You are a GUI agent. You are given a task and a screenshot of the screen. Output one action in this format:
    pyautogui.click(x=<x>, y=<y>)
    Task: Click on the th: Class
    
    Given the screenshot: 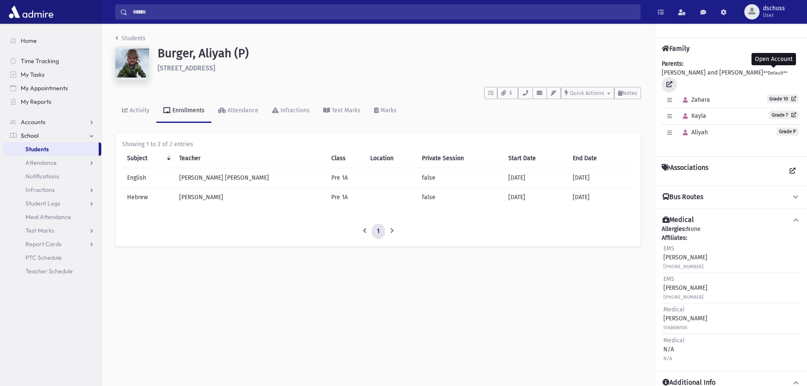 What is the action you would take?
    pyautogui.click(x=346, y=158)
    